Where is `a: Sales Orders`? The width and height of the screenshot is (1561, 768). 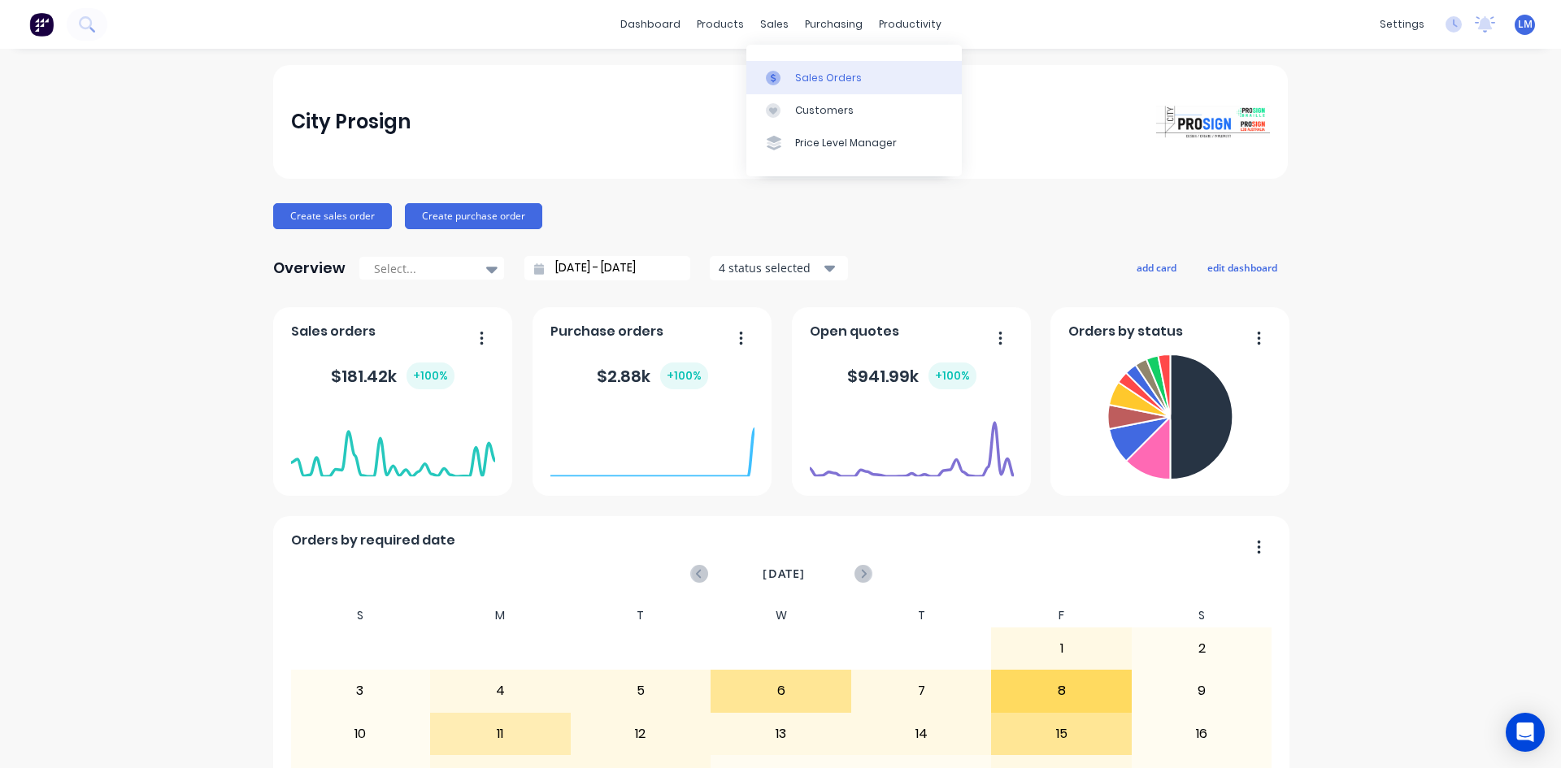
a: Sales Orders is located at coordinates (854, 77).